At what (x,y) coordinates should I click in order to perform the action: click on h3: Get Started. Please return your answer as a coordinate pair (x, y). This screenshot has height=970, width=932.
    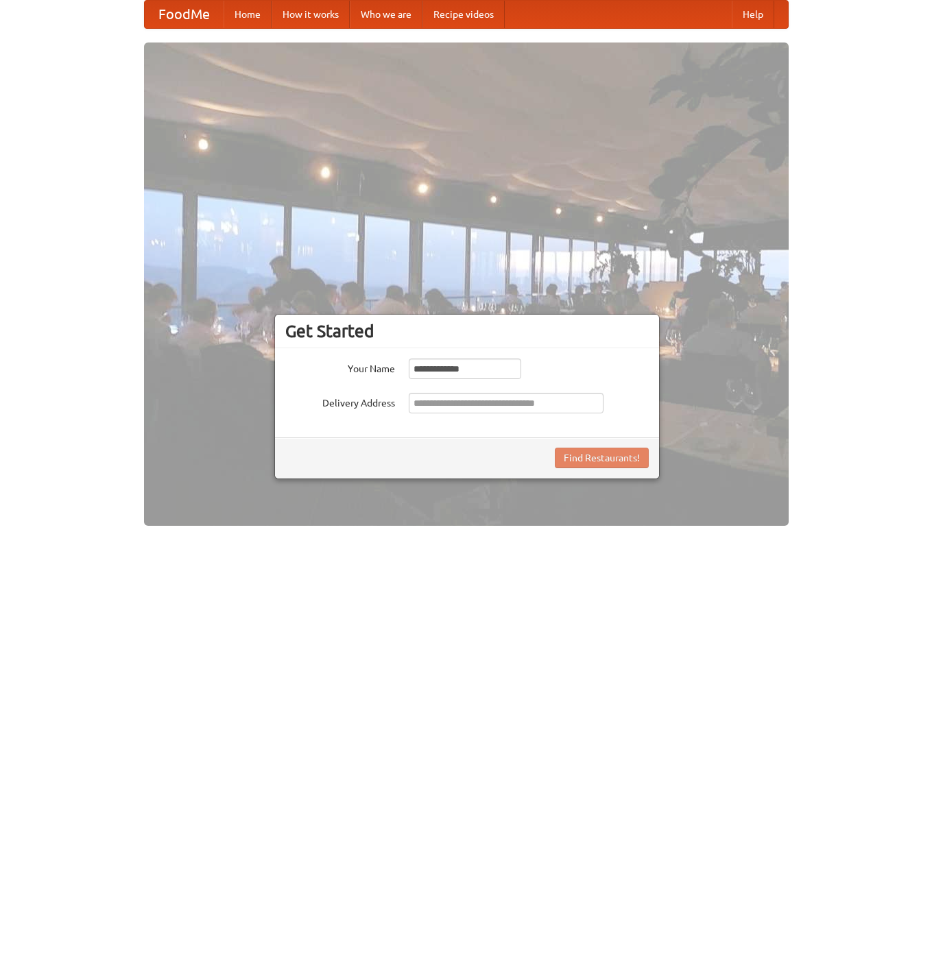
    Looking at the image, I should click on (467, 331).